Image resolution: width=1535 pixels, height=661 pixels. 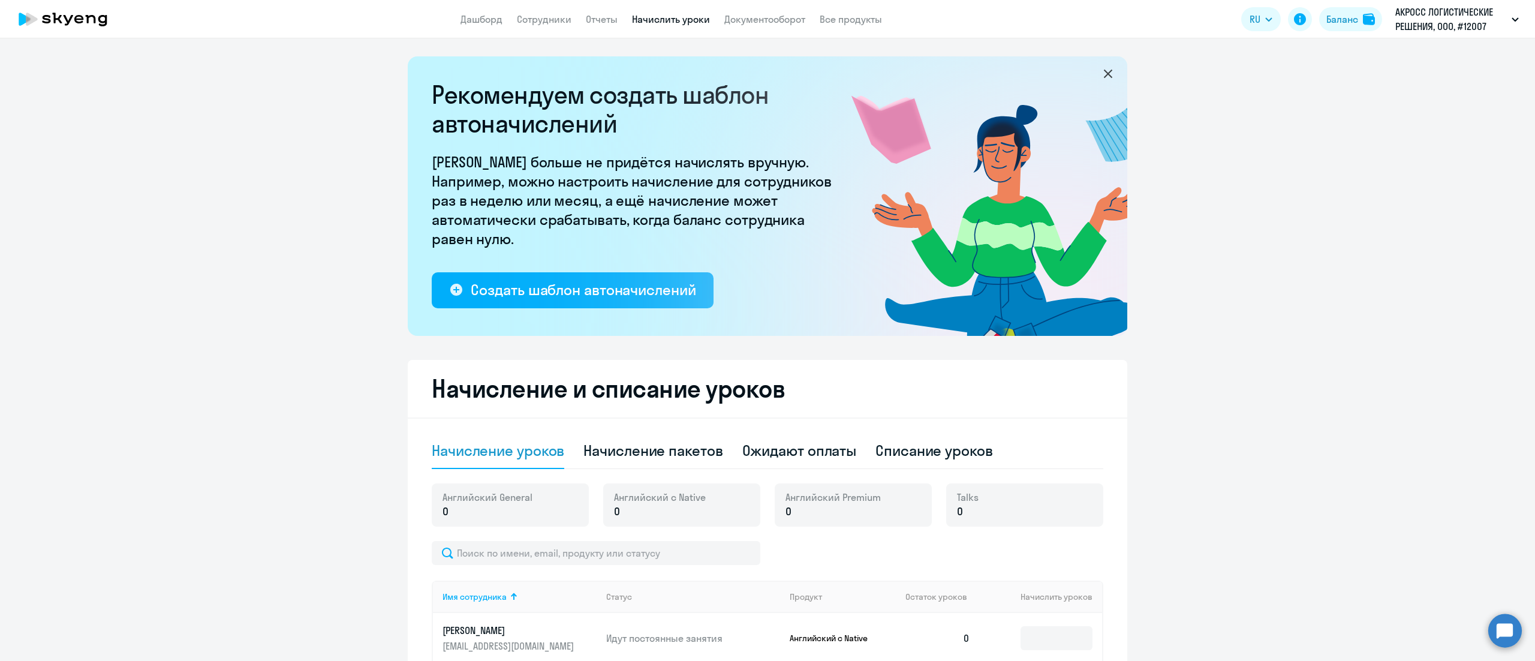 What do you see at coordinates (968, 497) in the screenshot?
I see `span: Talks` at bounding box center [968, 497].